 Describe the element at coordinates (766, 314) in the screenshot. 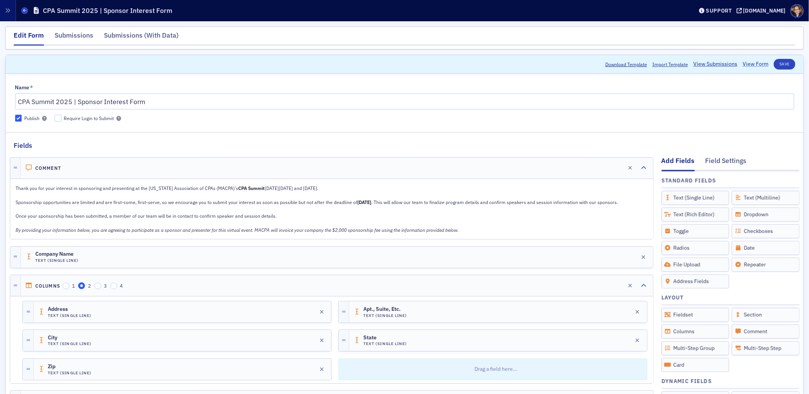

I see `div: Section` at that location.